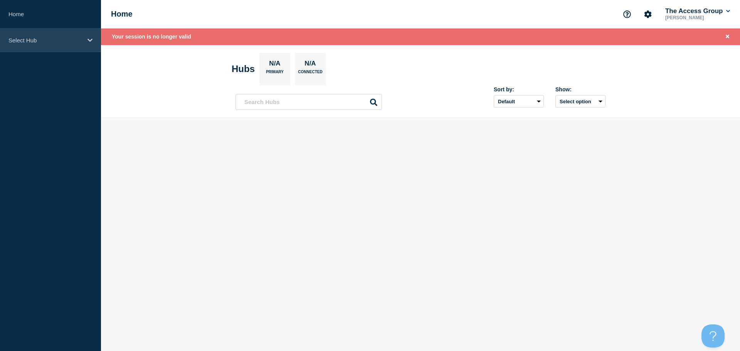 The width and height of the screenshot is (740, 351). What do you see at coordinates (519, 101) in the screenshot?
I see `select: Sort by` at bounding box center [519, 101].